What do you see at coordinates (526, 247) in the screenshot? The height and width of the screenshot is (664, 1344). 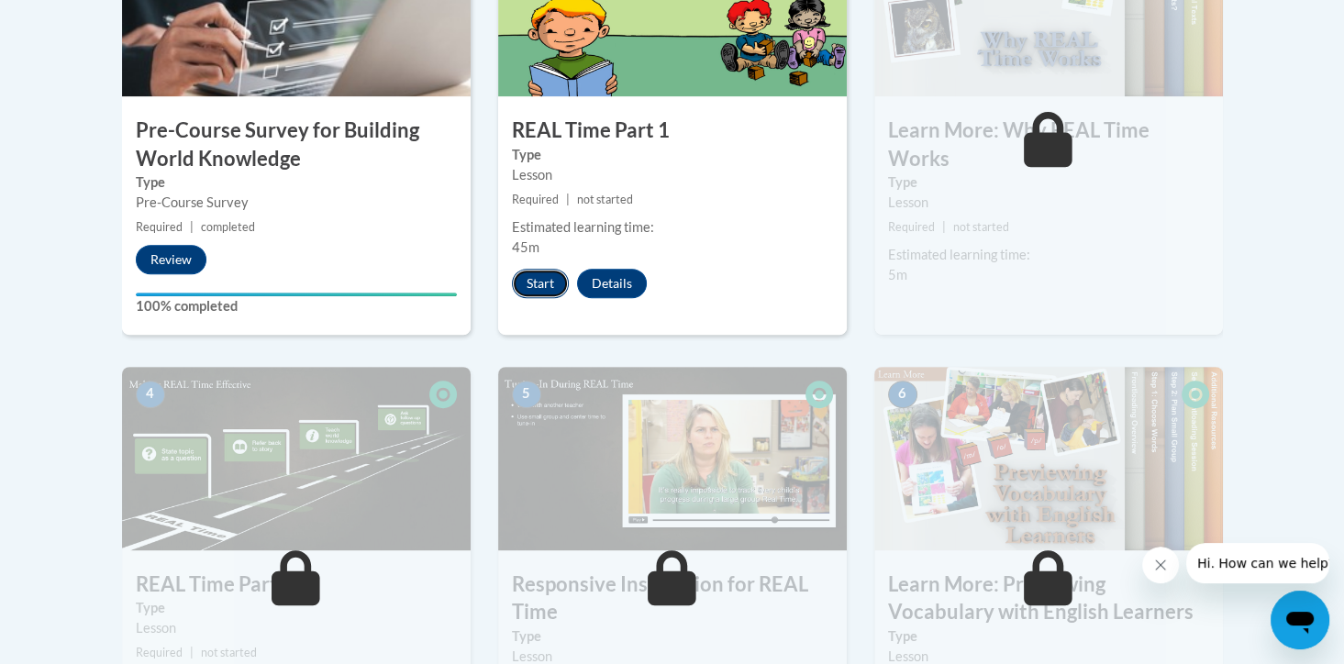 I see `span: 45m` at bounding box center [526, 247].